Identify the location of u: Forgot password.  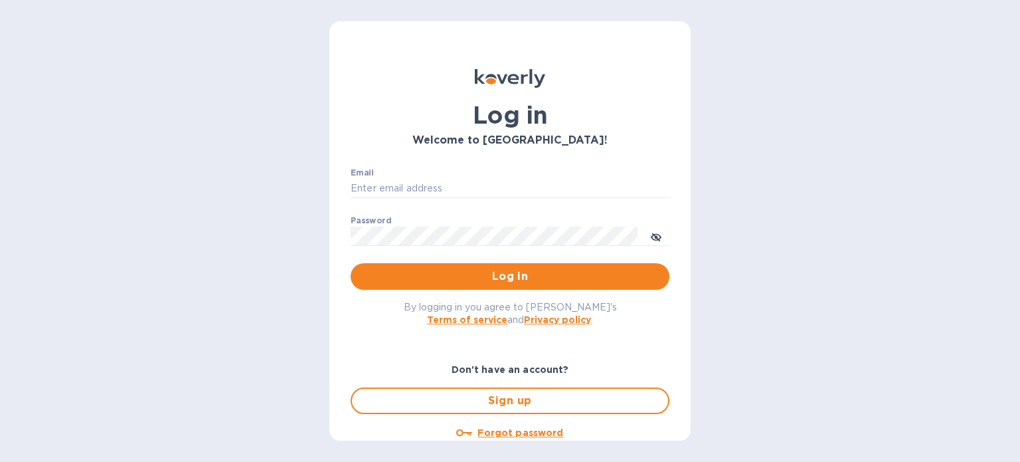
(520, 433).